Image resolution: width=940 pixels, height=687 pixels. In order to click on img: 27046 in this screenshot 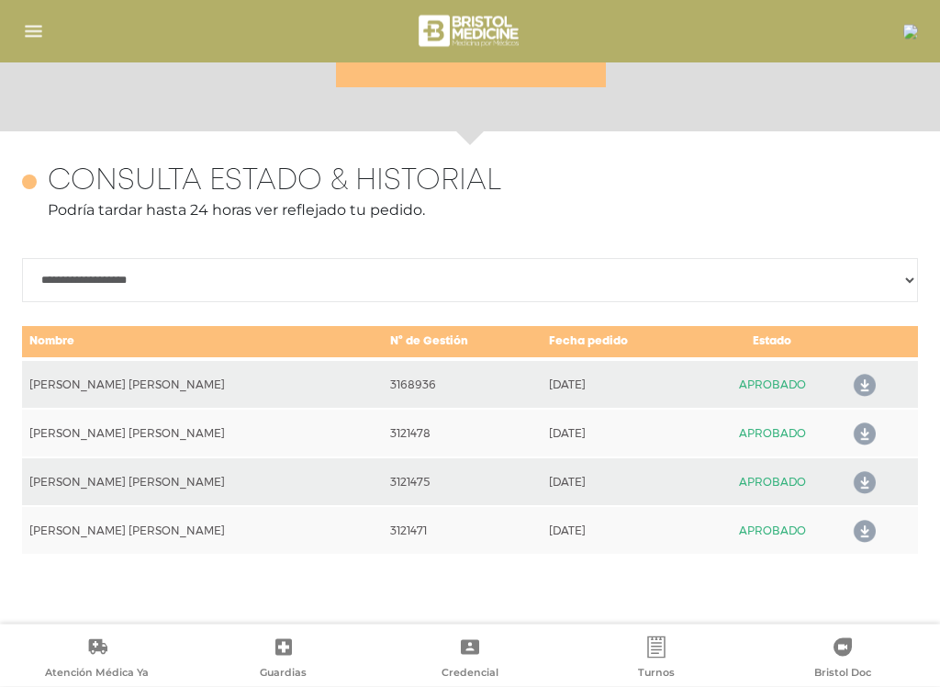, I will do `click(911, 32)`.